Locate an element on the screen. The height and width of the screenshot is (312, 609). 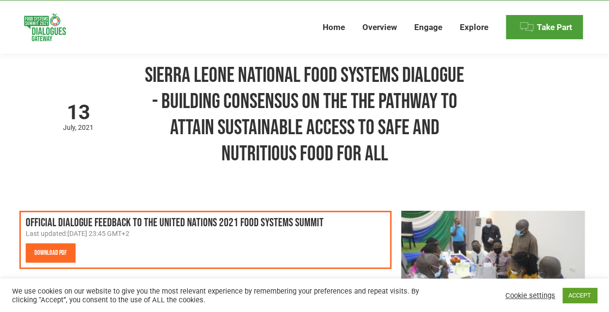
span: 13 is located at coordinates (78, 112).